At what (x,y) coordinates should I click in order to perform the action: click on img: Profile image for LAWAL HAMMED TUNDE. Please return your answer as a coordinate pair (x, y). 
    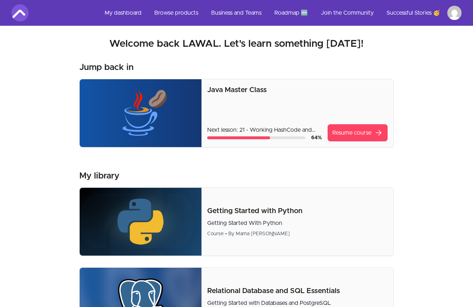
    Looking at the image, I should click on (454, 13).